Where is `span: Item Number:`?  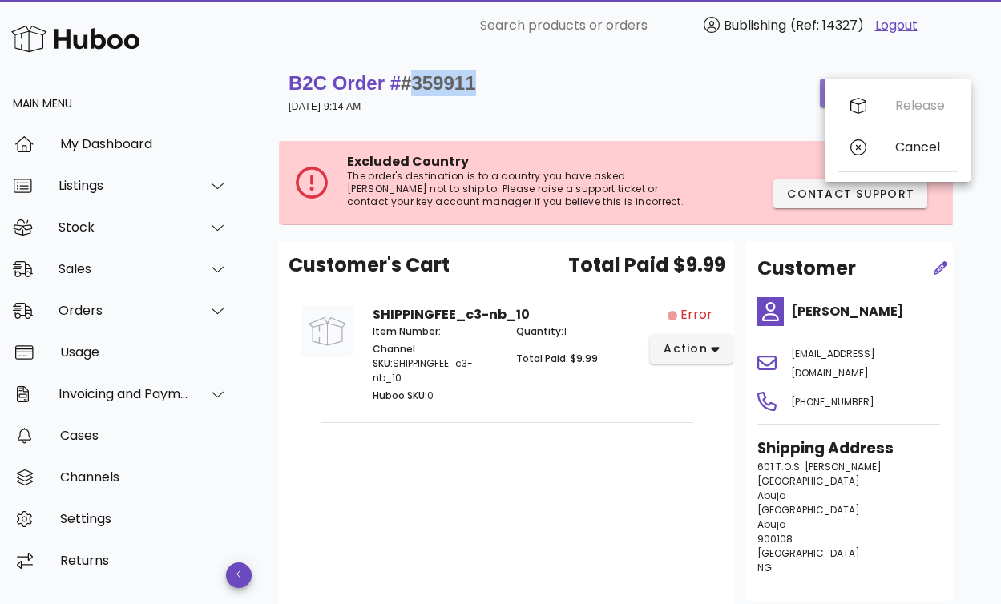 span: Item Number: is located at coordinates (406, 331).